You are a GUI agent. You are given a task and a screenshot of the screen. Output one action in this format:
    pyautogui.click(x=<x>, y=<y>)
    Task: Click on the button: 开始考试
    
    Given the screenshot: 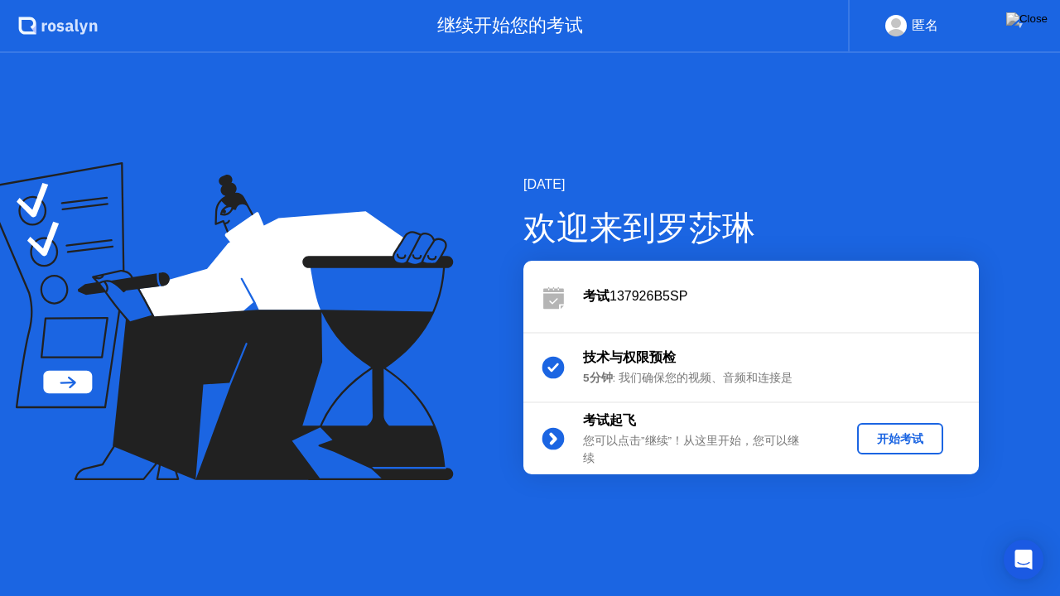 What is the action you would take?
    pyautogui.click(x=900, y=439)
    